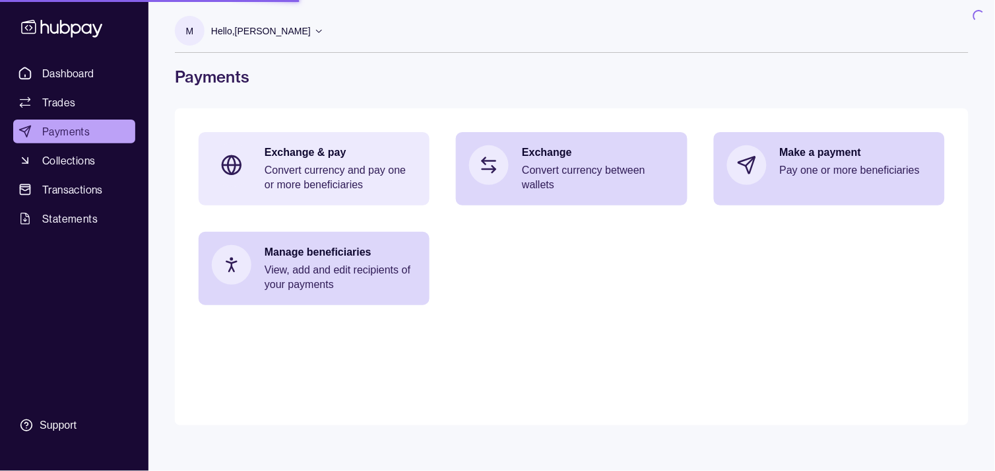 This screenshot has width=995, height=471. I want to click on p: M, so click(190, 31).